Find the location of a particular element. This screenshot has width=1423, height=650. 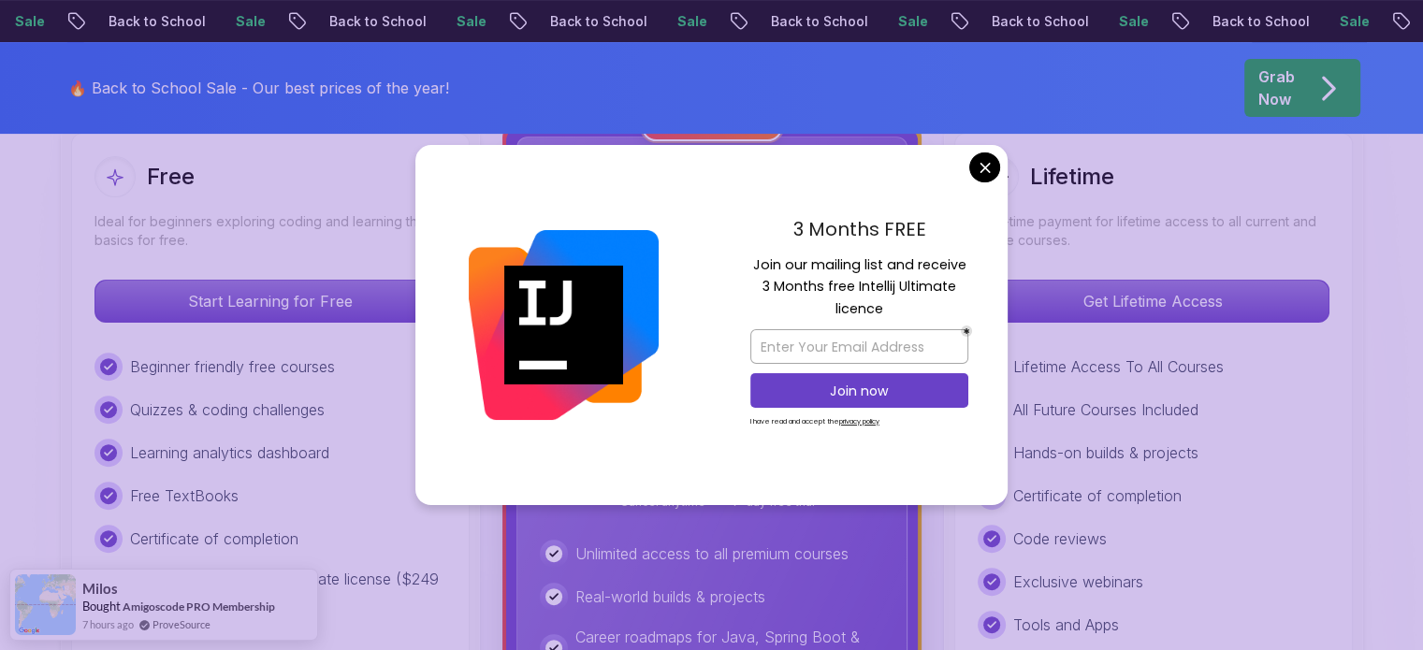

span: 7 hours ago is located at coordinates (108, 624).